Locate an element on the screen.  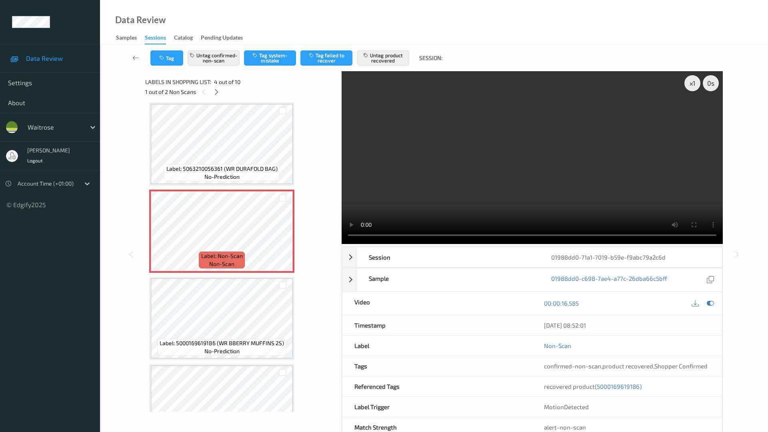
div: Sessions is located at coordinates (155, 39).